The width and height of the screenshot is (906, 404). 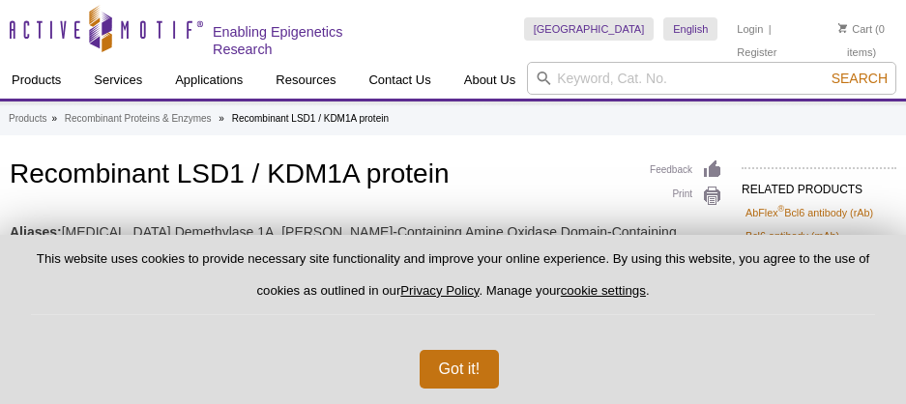 I want to click on a: Products, so click(x=27, y=119).